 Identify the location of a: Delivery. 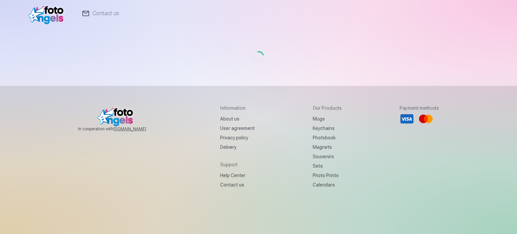
(237, 147).